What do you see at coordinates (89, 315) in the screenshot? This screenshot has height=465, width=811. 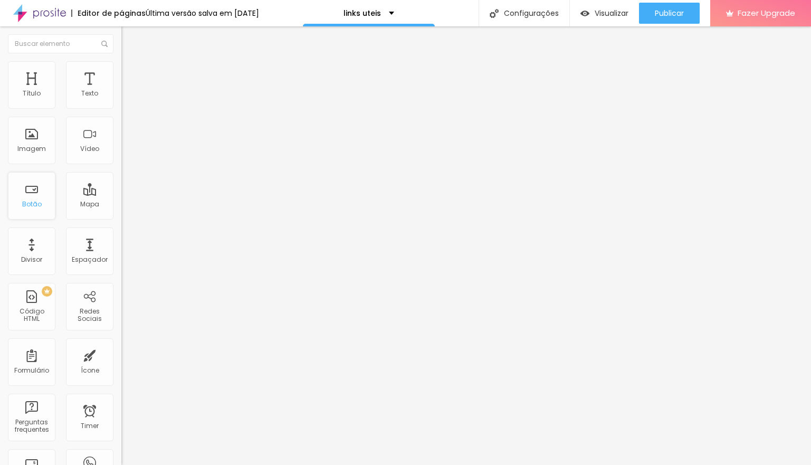 I see `div: Redes Sociais` at bounding box center [89, 315].